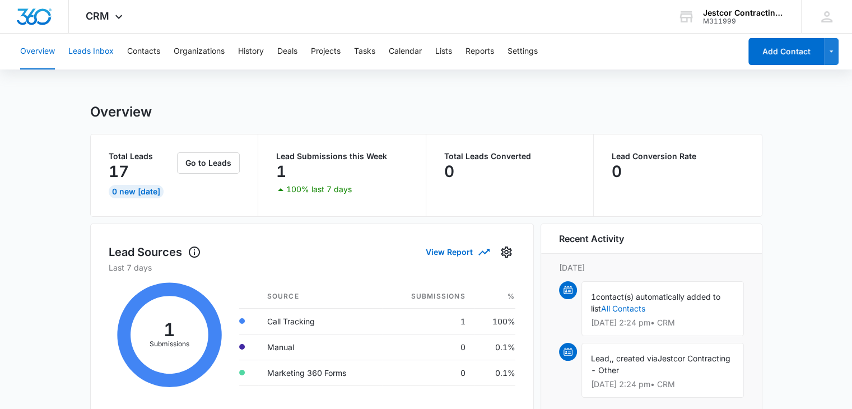  What do you see at coordinates (251, 52) in the screenshot?
I see `button: History` at bounding box center [251, 52].